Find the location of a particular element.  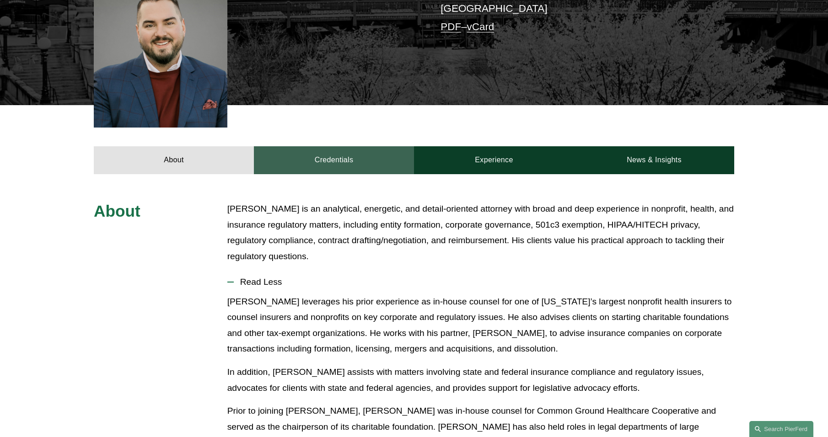

a: Experience is located at coordinates (494, 160).